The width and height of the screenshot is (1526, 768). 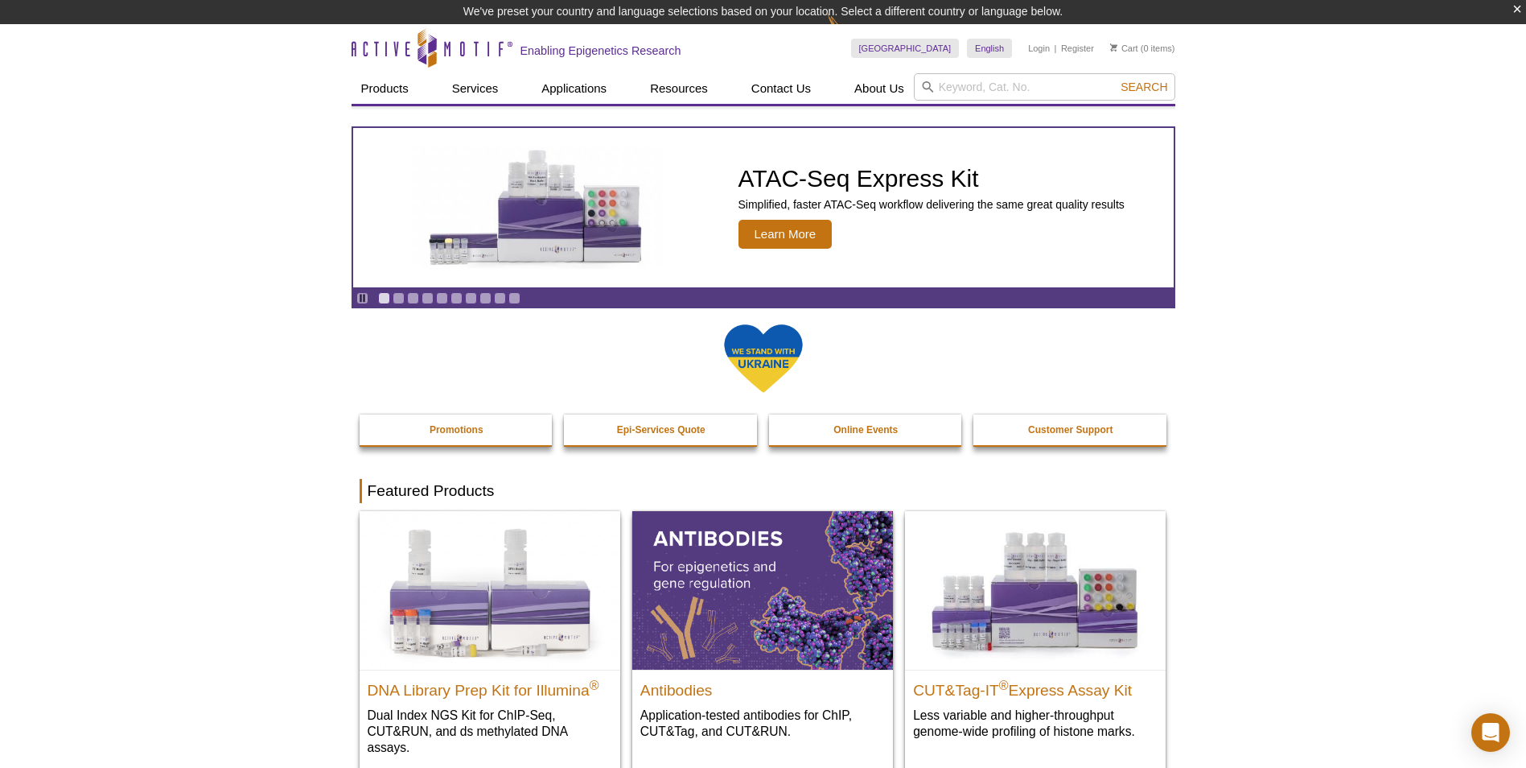 I want to click on li: (0 items), so click(x=1143, y=48).